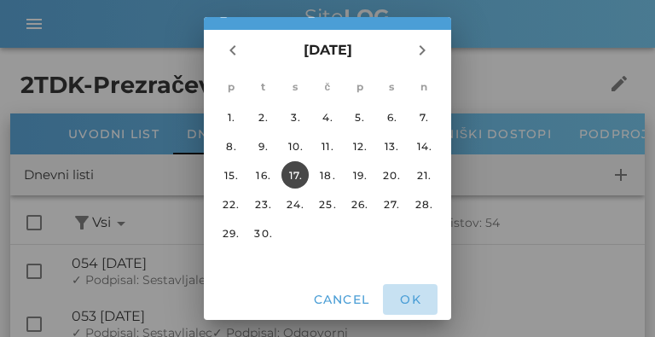  Describe the element at coordinates (328, 175) in the screenshot. I see `button: 18.` at that location.